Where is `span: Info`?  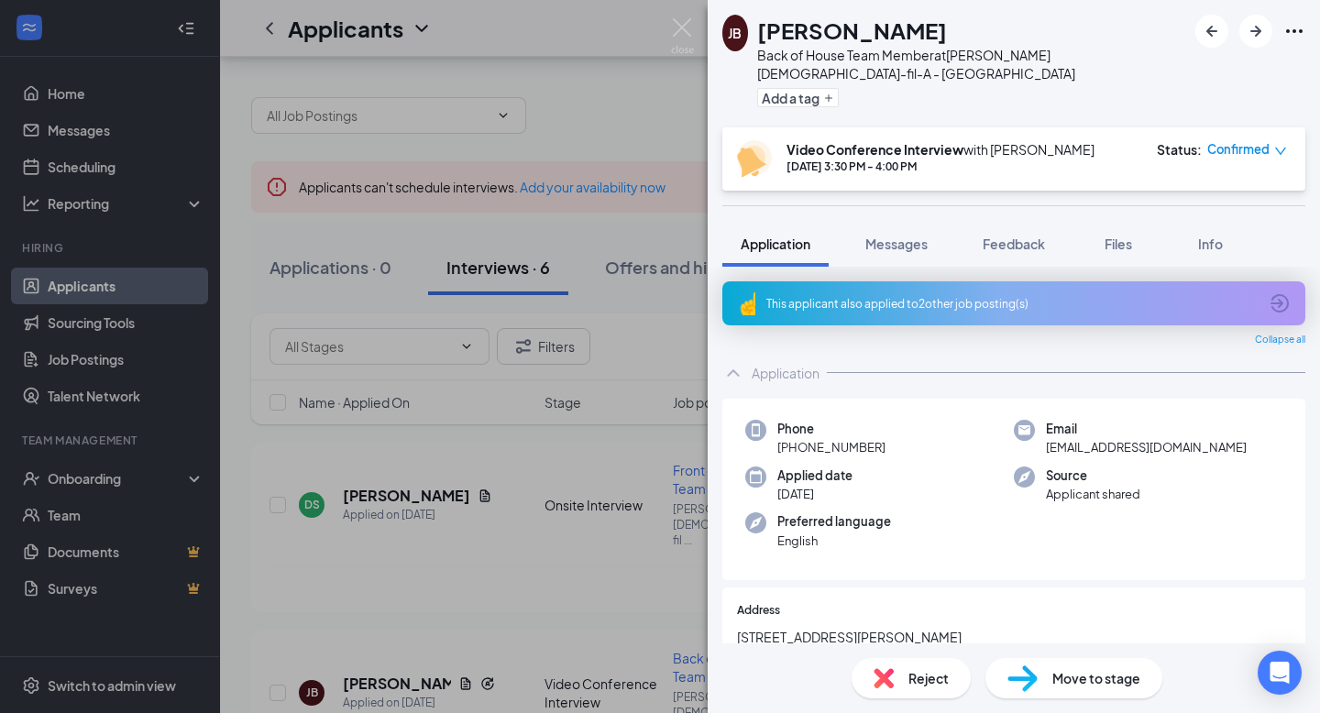
span: Info is located at coordinates (1210, 244).